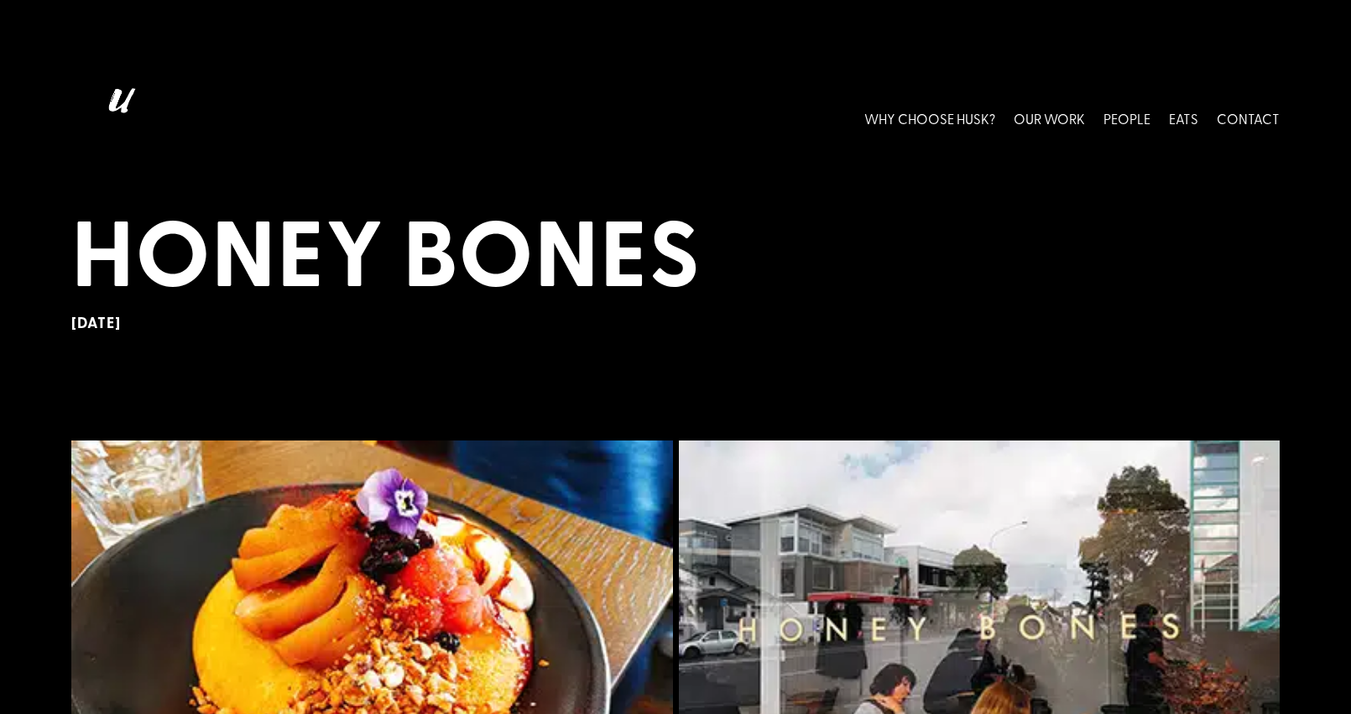  I want to click on h1: HONEY BONES, so click(676, 254).